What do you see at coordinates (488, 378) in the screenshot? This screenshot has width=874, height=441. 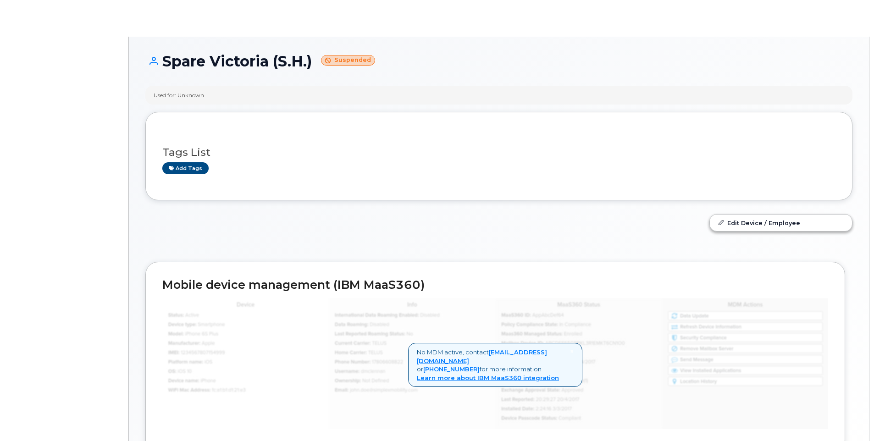 I see `a: Learn more about IBM MaaS360 integration` at bounding box center [488, 378].